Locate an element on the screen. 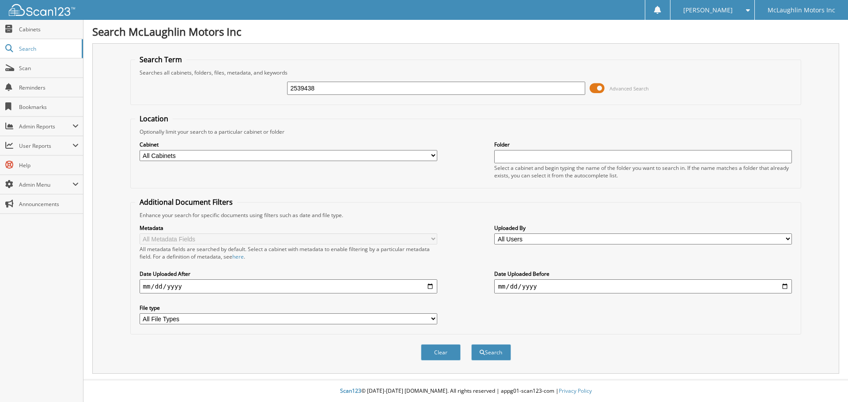  span: Admin Reports is located at coordinates (45, 126).